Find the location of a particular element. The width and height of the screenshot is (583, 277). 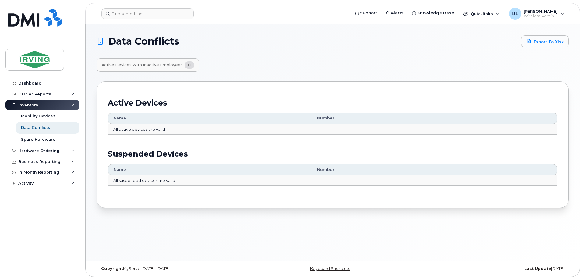

strong: Copyright is located at coordinates (112, 269).